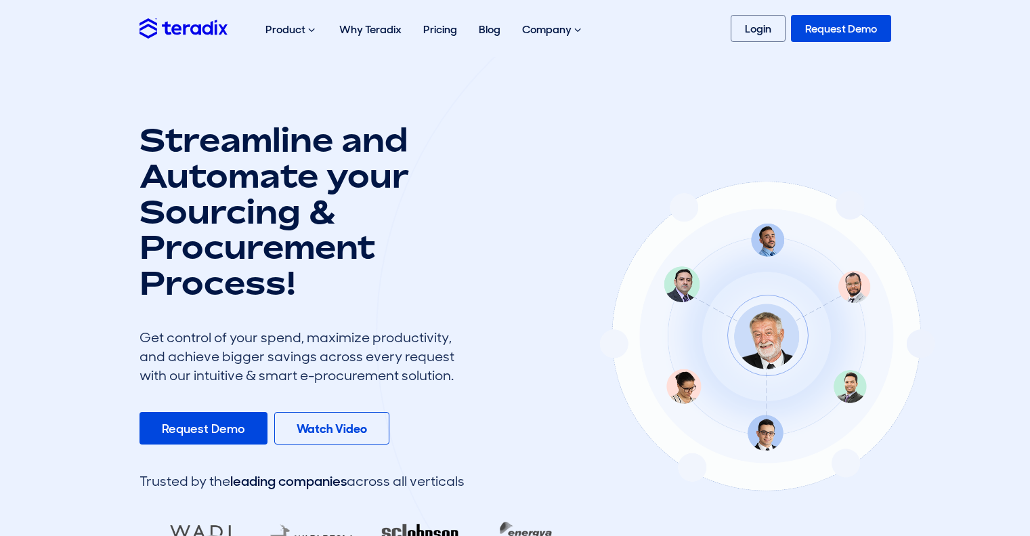 This screenshot has height=536, width=1030. I want to click on a: Why Teradix, so click(370, 29).